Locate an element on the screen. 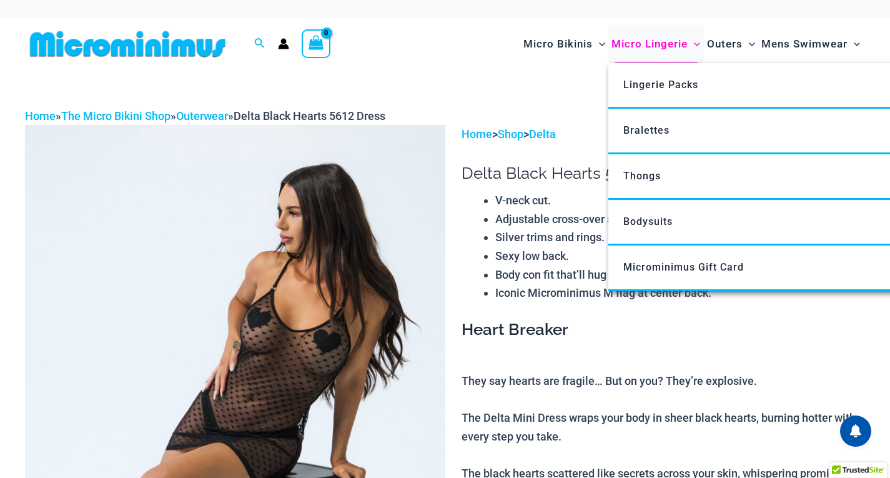 The height and width of the screenshot is (478, 890). a: The Micro Bikini Shop is located at coordinates (116, 116).